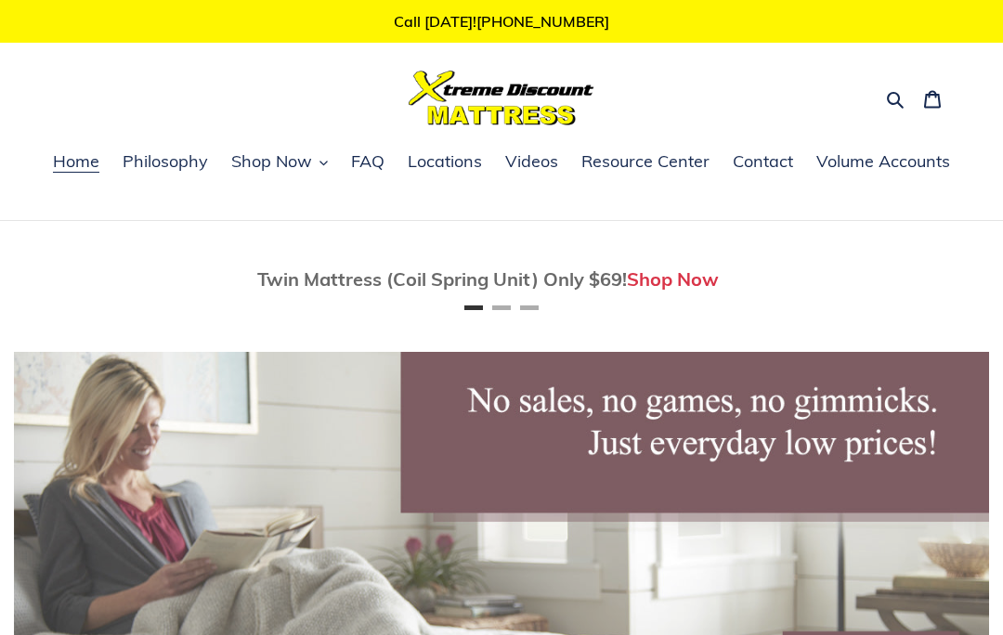 The height and width of the screenshot is (635, 1003). What do you see at coordinates (672, 279) in the screenshot?
I see `a: Shop Now` at bounding box center [672, 279].